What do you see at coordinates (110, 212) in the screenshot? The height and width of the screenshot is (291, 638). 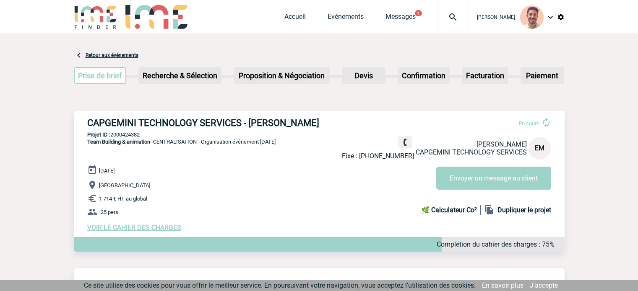 I see `span: 25 pers.` at bounding box center [110, 212].